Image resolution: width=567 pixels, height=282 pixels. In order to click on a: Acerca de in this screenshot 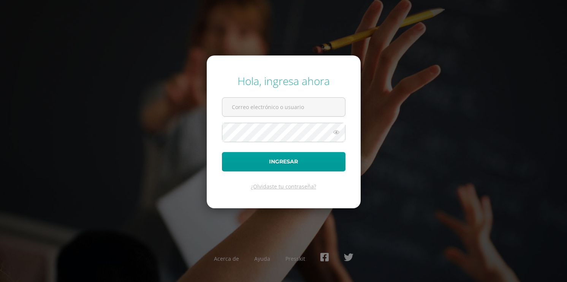, I will do `click(227, 259)`.